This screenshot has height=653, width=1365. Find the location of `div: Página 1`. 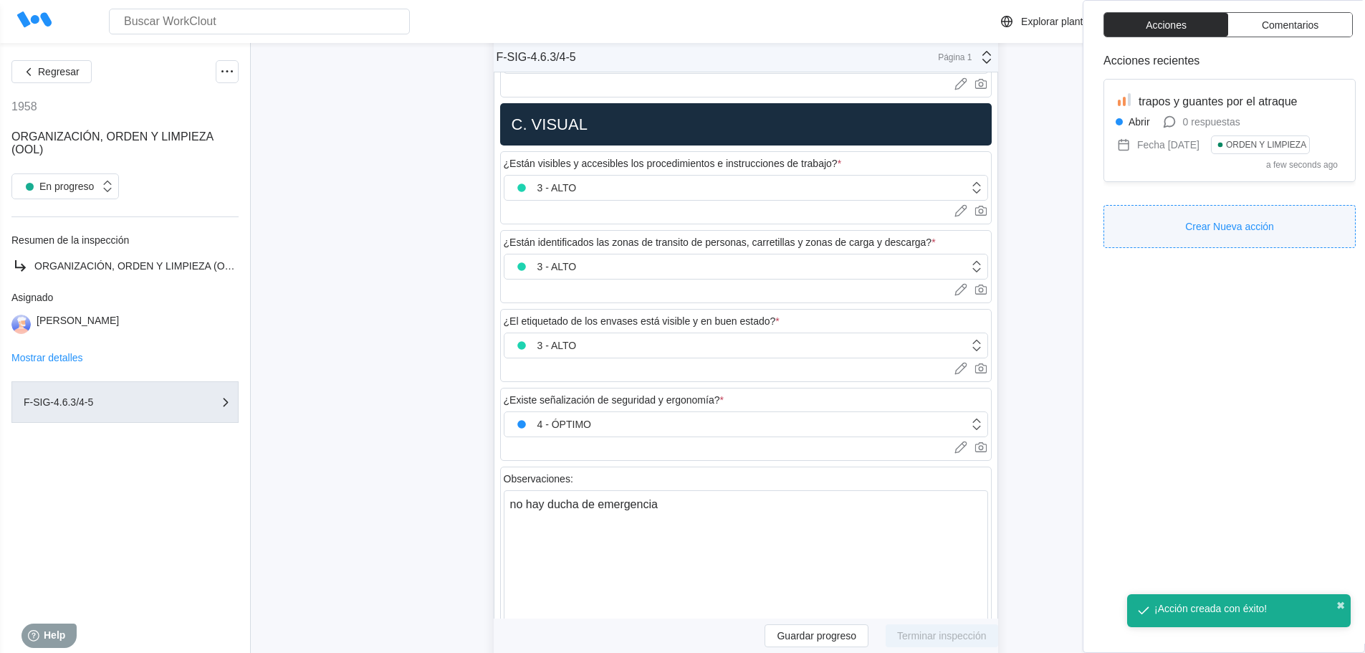

div: Página 1 is located at coordinates (955, 57).